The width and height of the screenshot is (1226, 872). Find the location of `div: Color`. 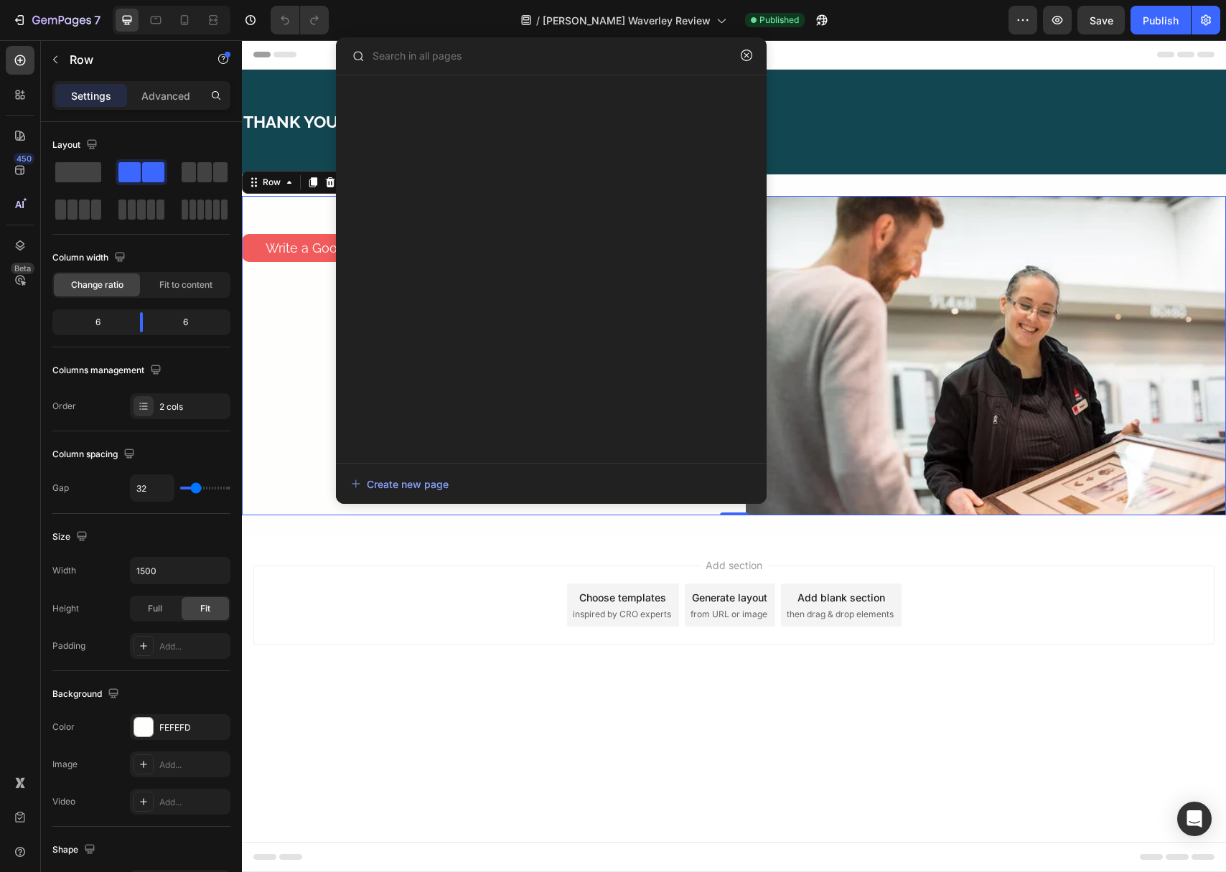

div: Color is located at coordinates (63, 727).